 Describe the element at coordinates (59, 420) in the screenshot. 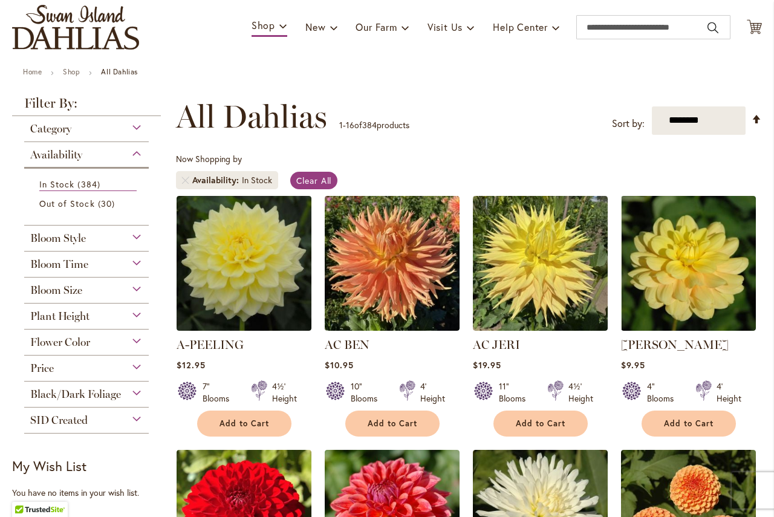

I see `span: SID Created` at that location.